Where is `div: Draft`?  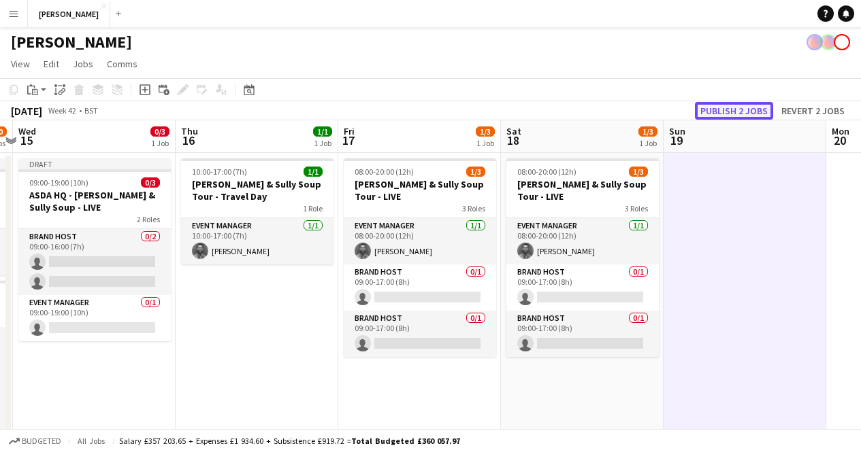
div: Draft is located at coordinates (95, 164).